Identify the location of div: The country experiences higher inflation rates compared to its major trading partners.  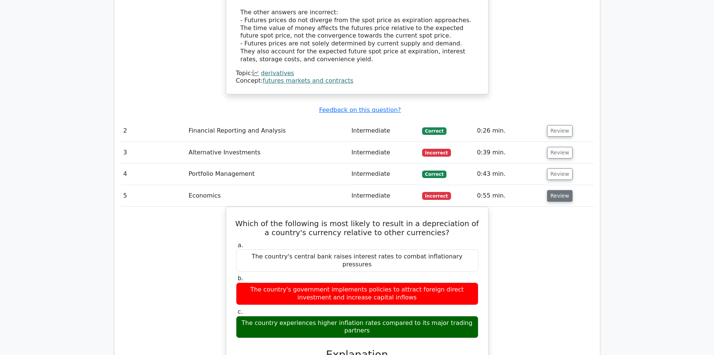
(357, 327).